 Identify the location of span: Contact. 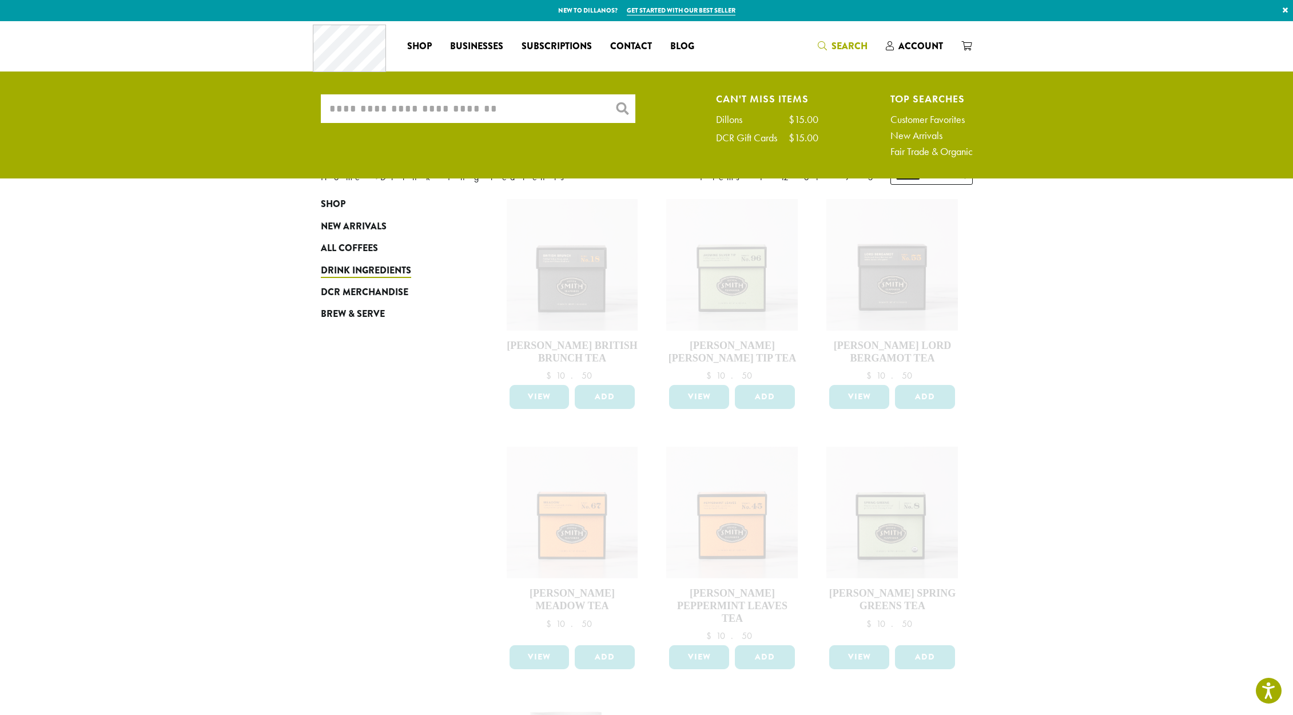
(631, 46).